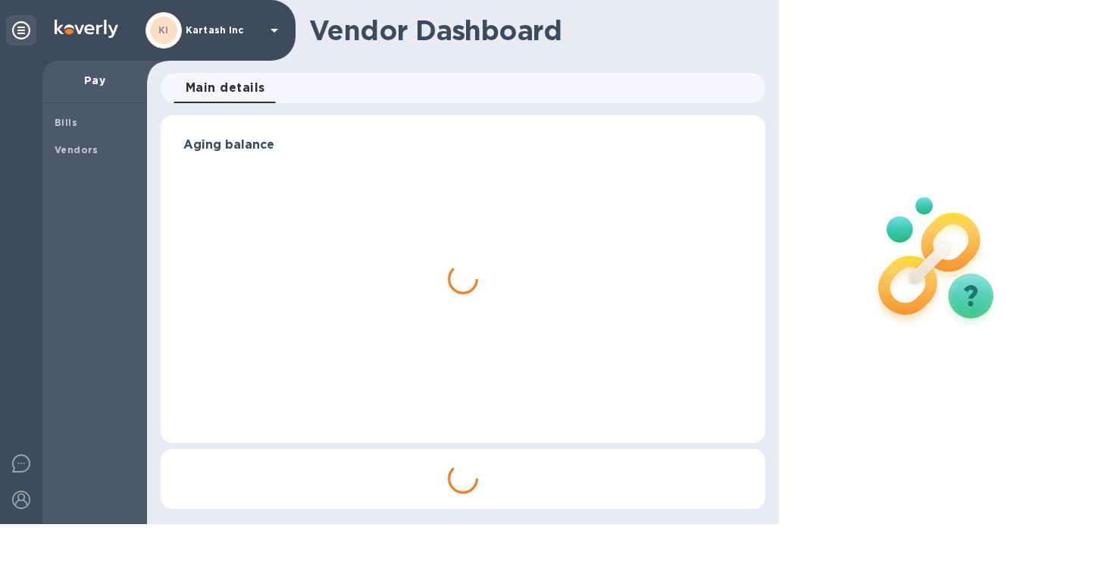 Image resolution: width=1095 pixels, height=584 pixels. Describe the element at coordinates (95, 80) in the screenshot. I see `p: Pay` at that location.